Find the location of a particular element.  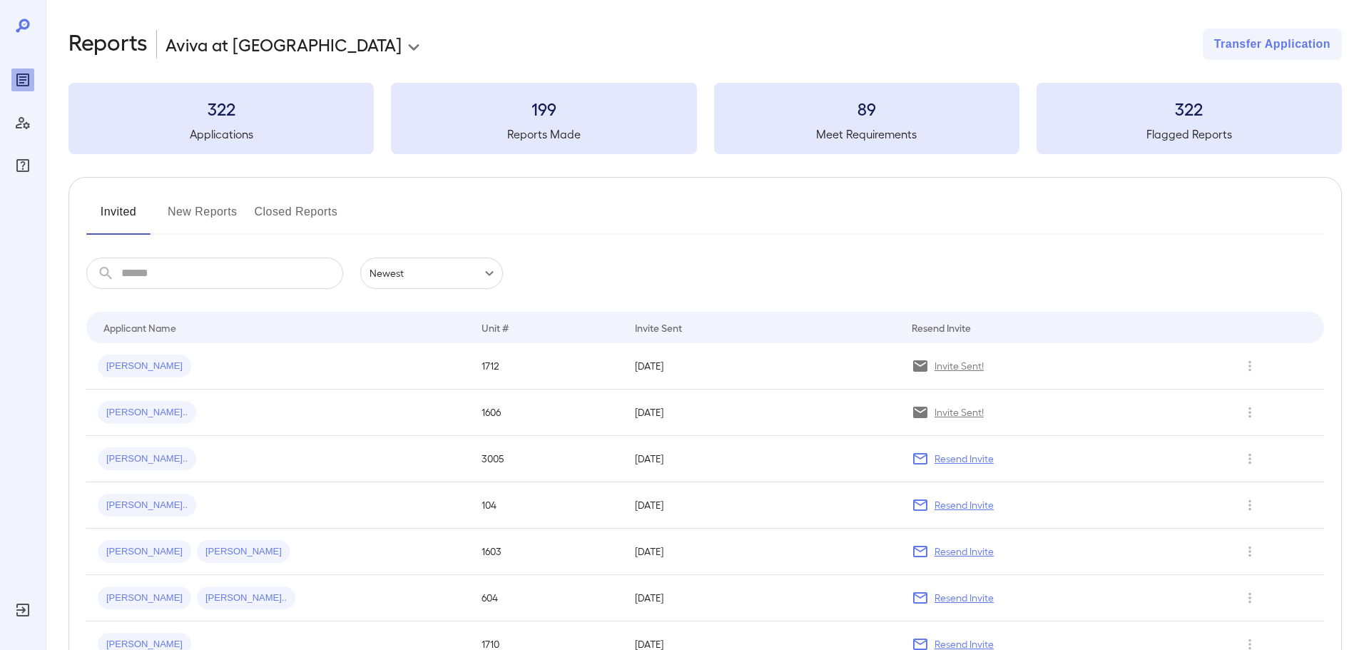

div: Unit # is located at coordinates (495, 328).